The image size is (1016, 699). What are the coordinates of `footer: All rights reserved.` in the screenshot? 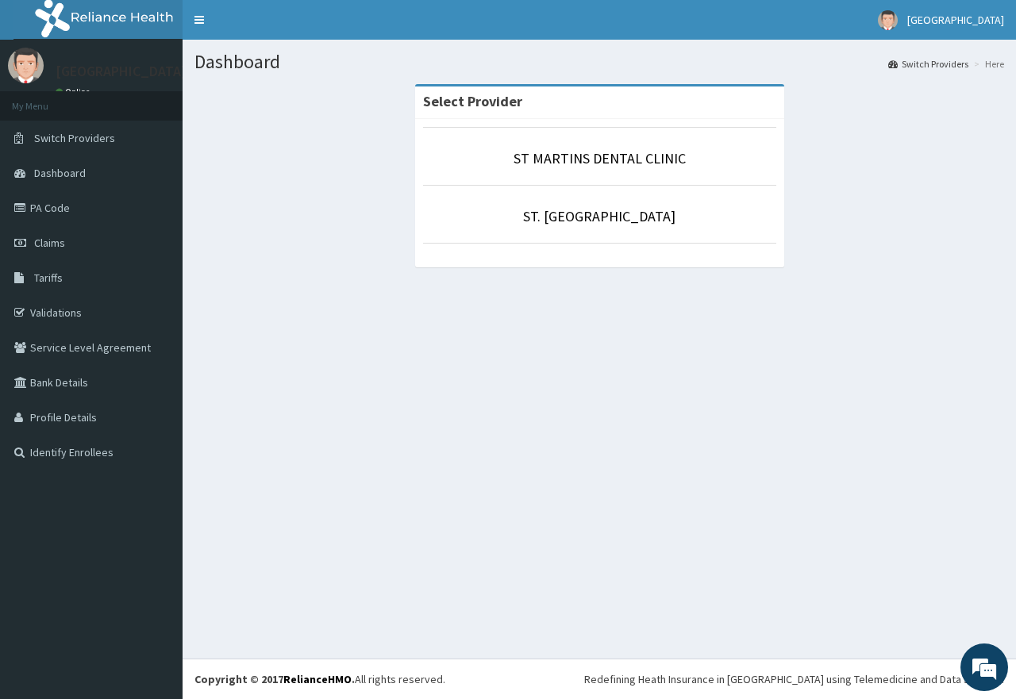 It's located at (599, 679).